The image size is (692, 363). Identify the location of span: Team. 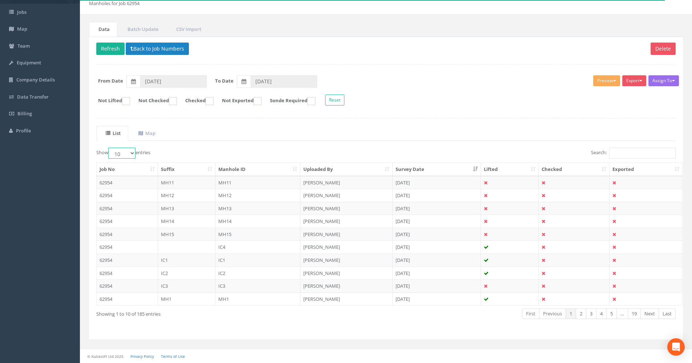
(24, 46).